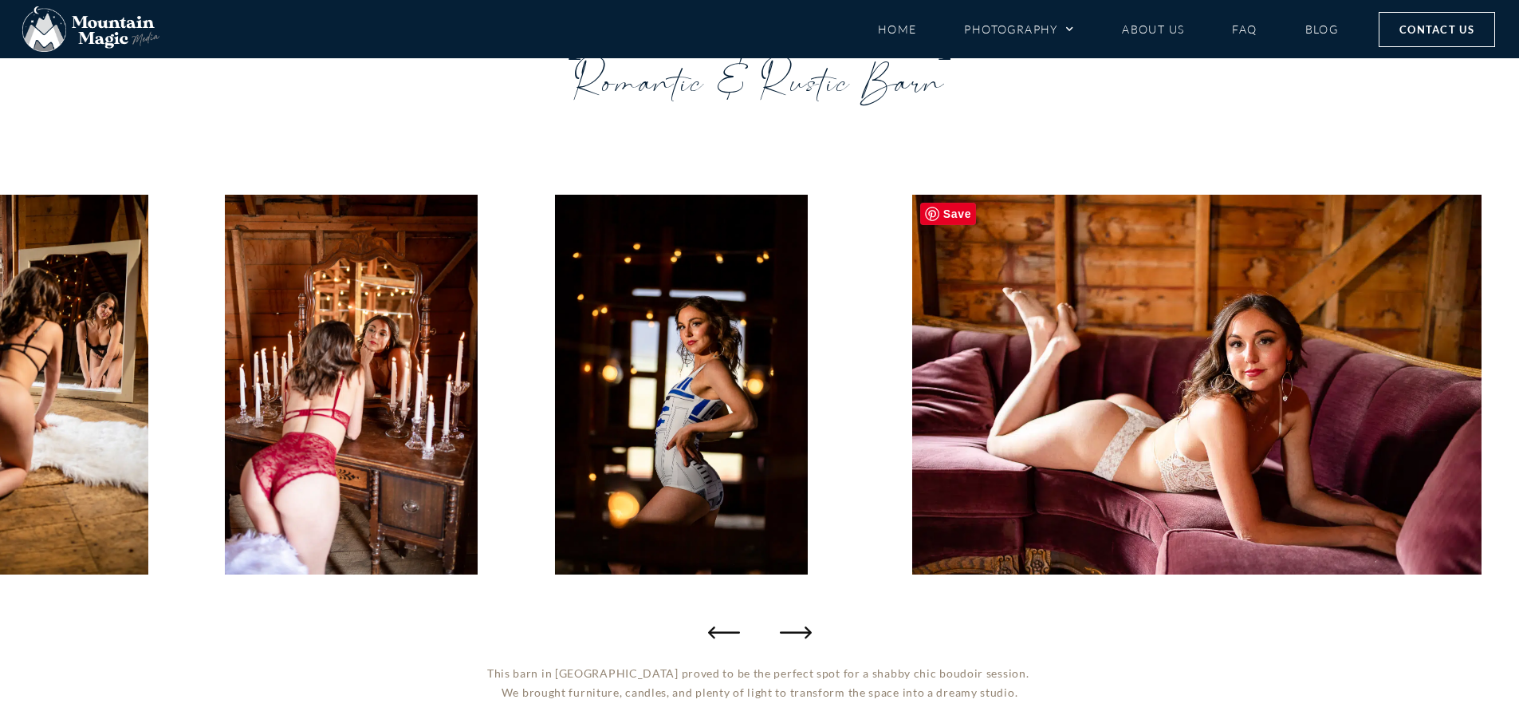 The image size is (1519, 727). I want to click on a: About Us, so click(1153, 29).